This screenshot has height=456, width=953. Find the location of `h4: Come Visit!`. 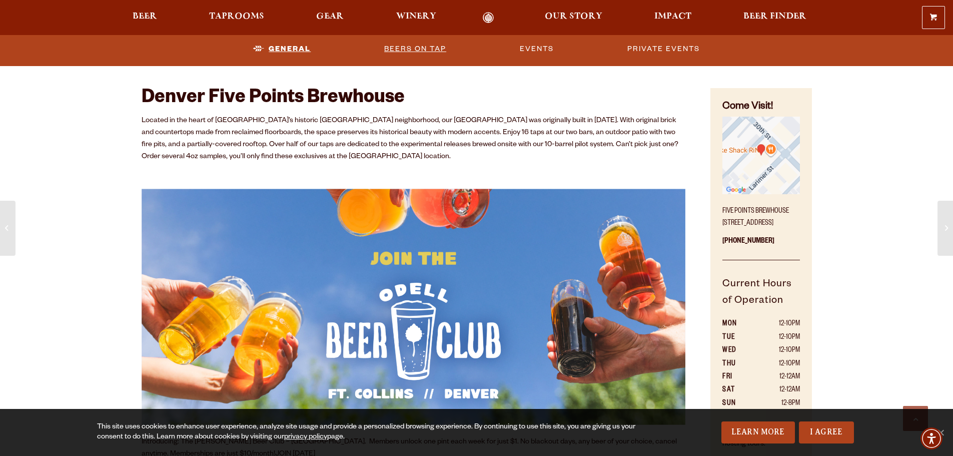

h4: Come Visit! is located at coordinates (761, 107).